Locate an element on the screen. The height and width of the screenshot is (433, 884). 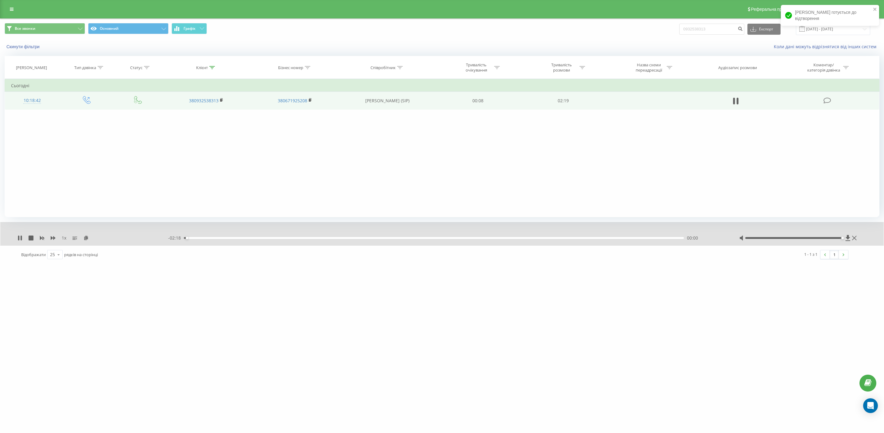
button: Скинути фільтри is located at coordinates (24, 47).